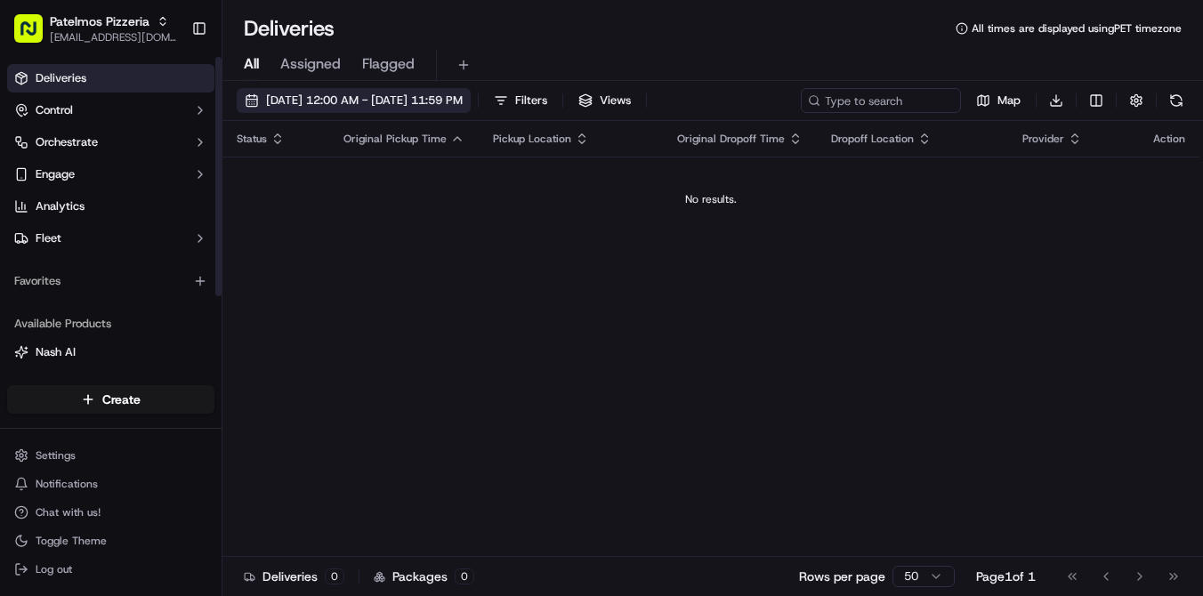 Image resolution: width=1203 pixels, height=596 pixels. I want to click on span: Control, so click(54, 110).